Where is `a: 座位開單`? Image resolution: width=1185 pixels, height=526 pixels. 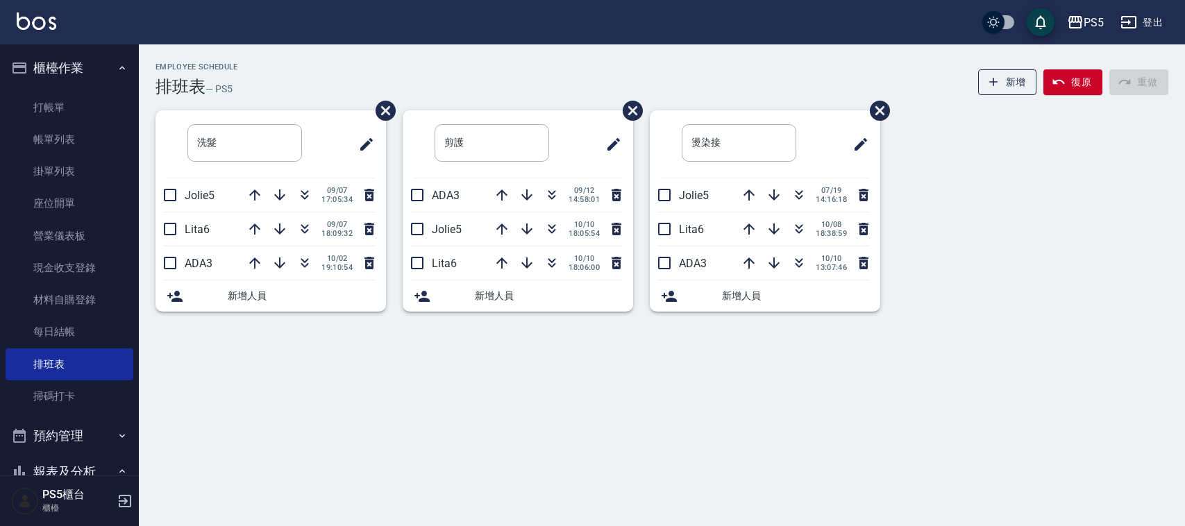
a: 座位開單 is located at coordinates (69, 203).